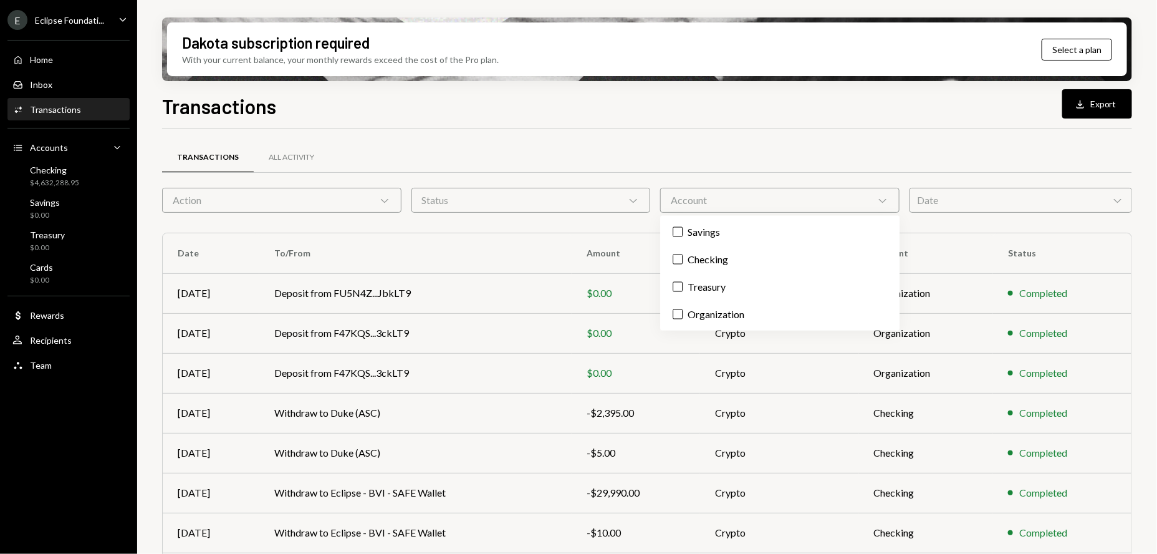 This screenshot has width=1157, height=554. What do you see at coordinates (69, 365) in the screenshot?
I see `a: Team` at bounding box center [69, 365].